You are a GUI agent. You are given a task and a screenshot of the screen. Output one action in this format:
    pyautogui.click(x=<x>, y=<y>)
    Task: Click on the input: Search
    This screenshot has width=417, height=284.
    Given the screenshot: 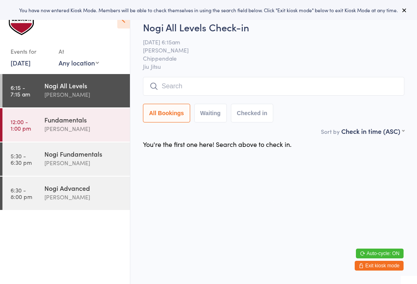 What is the action you would take?
    pyautogui.click(x=274, y=86)
    